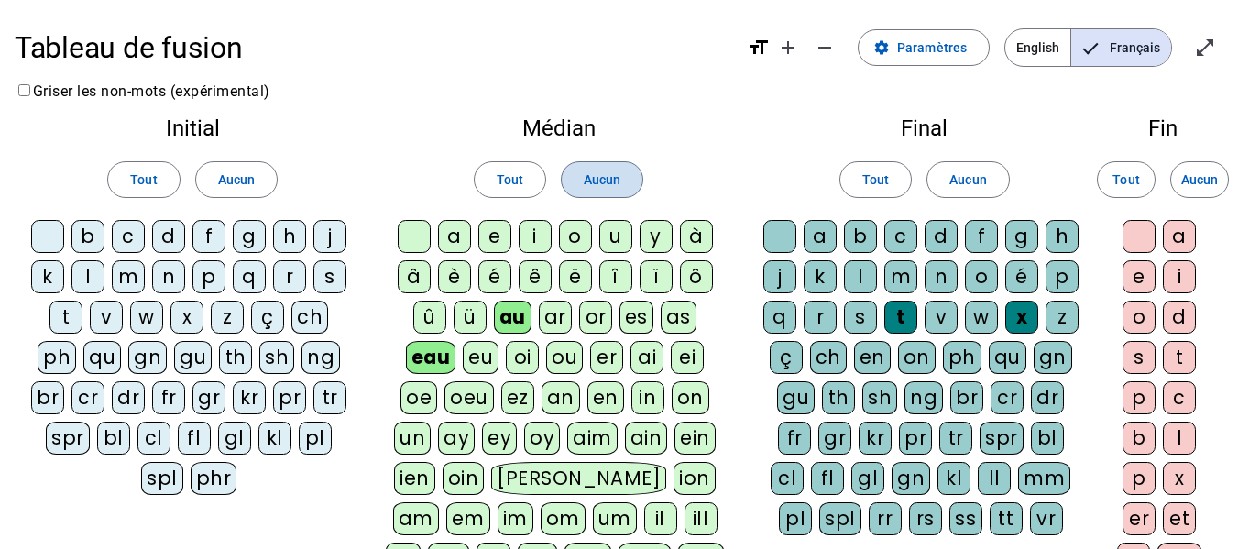 The width and height of the screenshot is (1238, 549). I want to click on mat-icon: remove, so click(824, 48).